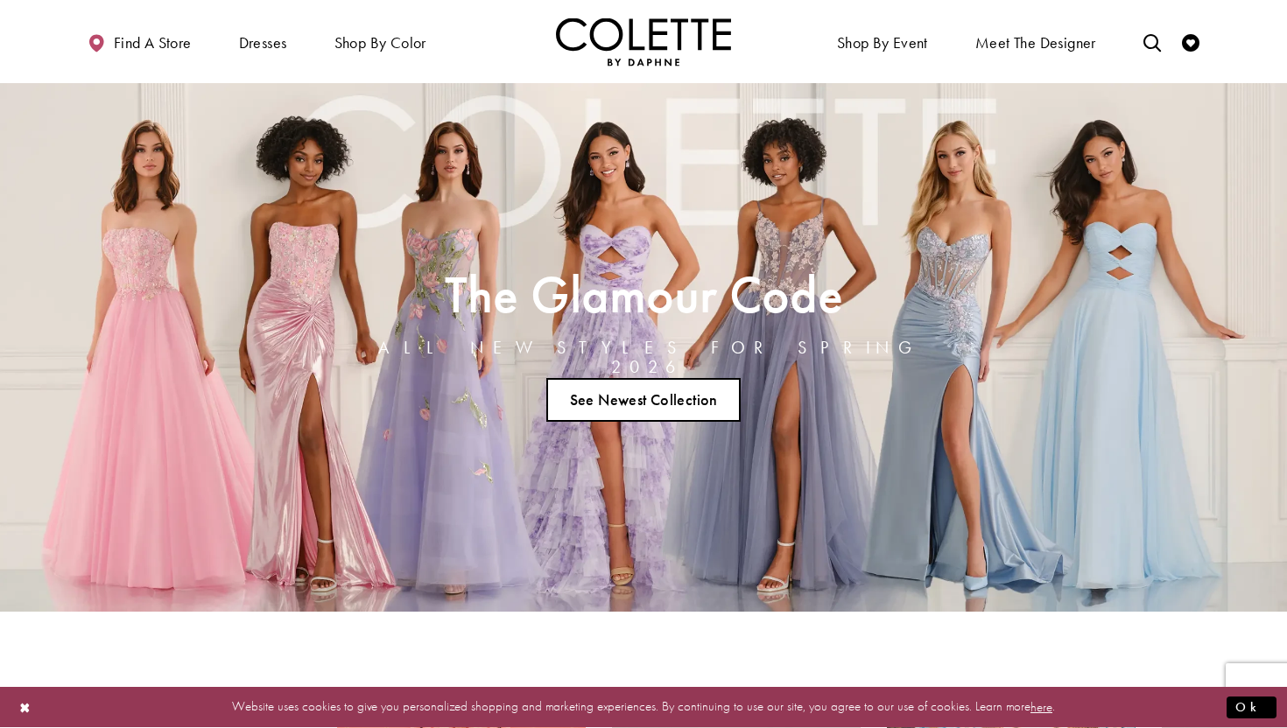 This screenshot has width=1287, height=728. What do you see at coordinates (643, 400) in the screenshot?
I see `ul: Slider Links` at bounding box center [643, 400].